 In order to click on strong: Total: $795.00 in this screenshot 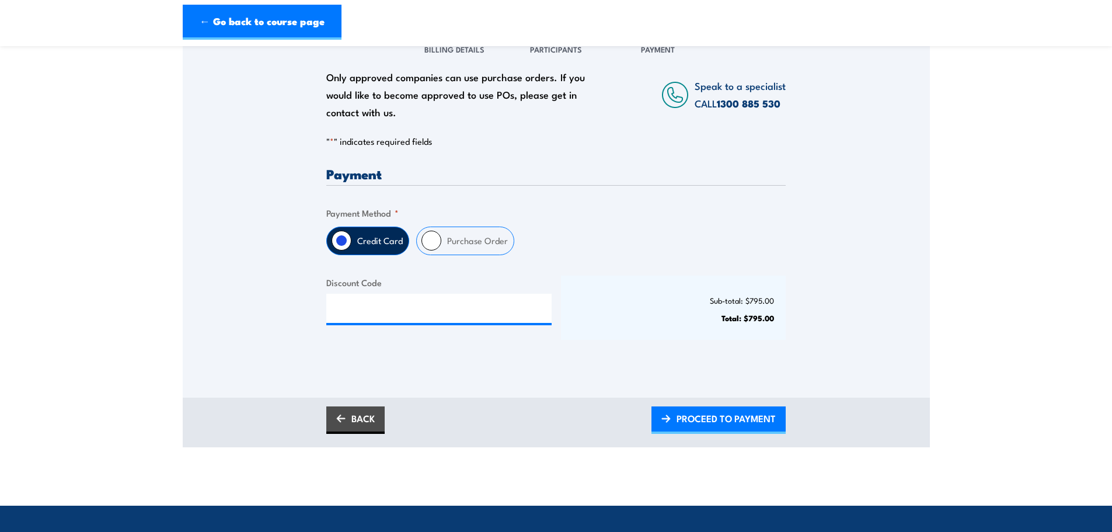, I will do `click(748, 318)`.